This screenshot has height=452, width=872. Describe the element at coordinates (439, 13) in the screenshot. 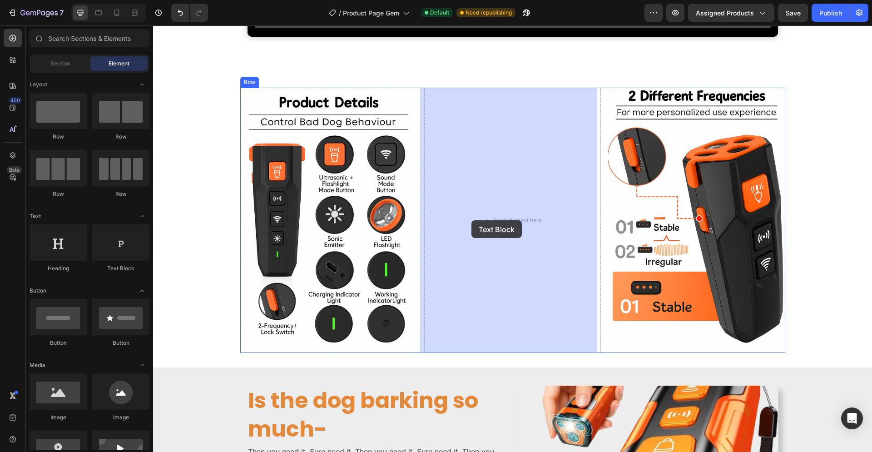

I see `span: Default` at that location.